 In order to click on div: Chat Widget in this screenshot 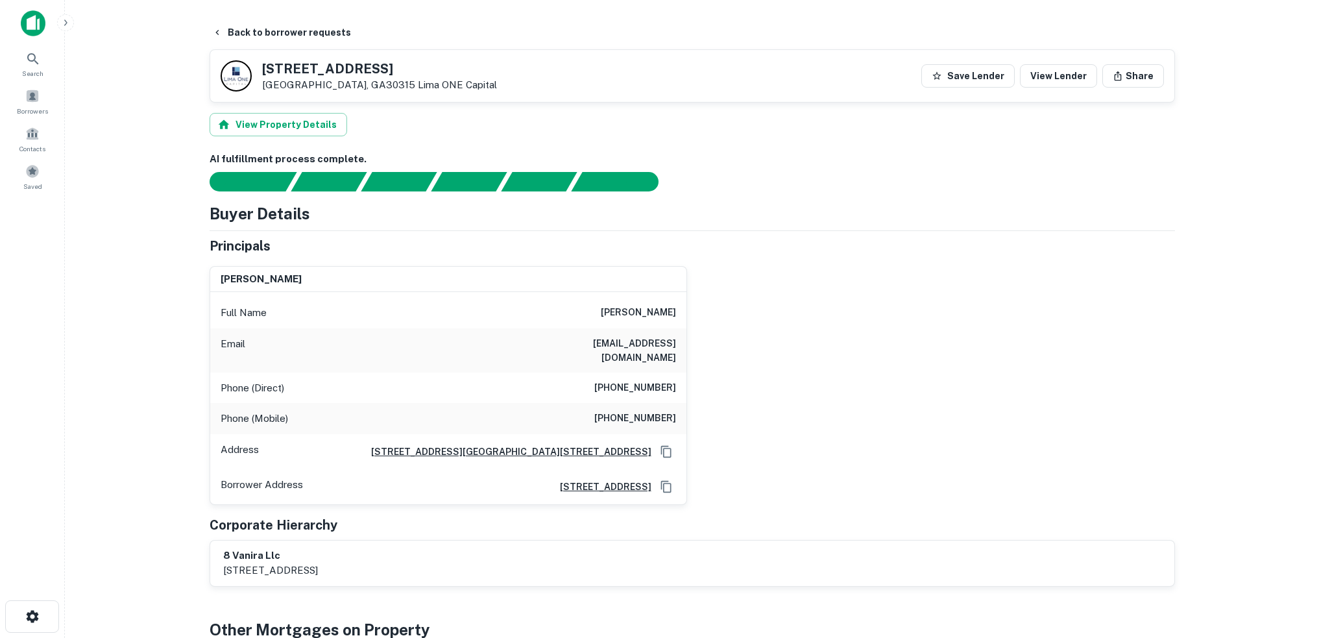, I will do `click(1287, 565)`.